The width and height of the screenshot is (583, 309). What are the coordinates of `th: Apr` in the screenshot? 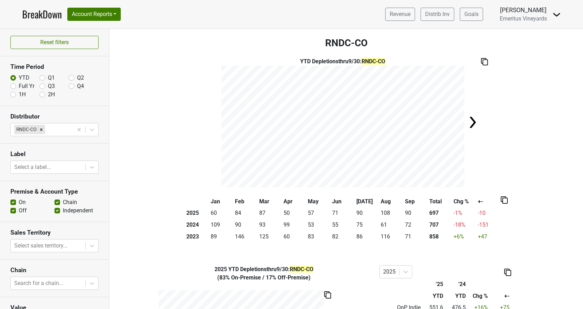 It's located at (294, 201).